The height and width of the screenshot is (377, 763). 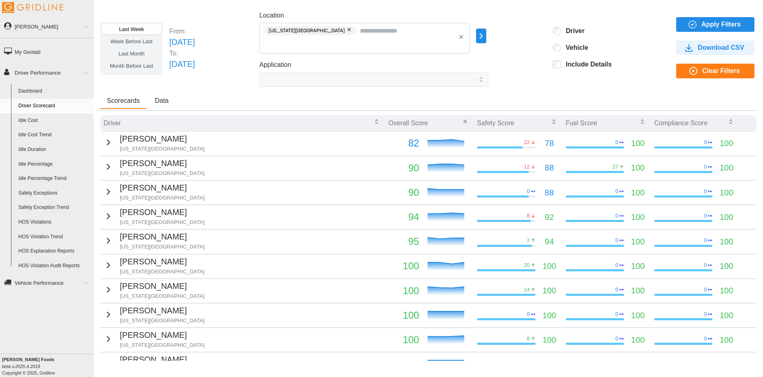 What do you see at coordinates (721, 71) in the screenshot?
I see `span: Clear Filters` at bounding box center [721, 71].